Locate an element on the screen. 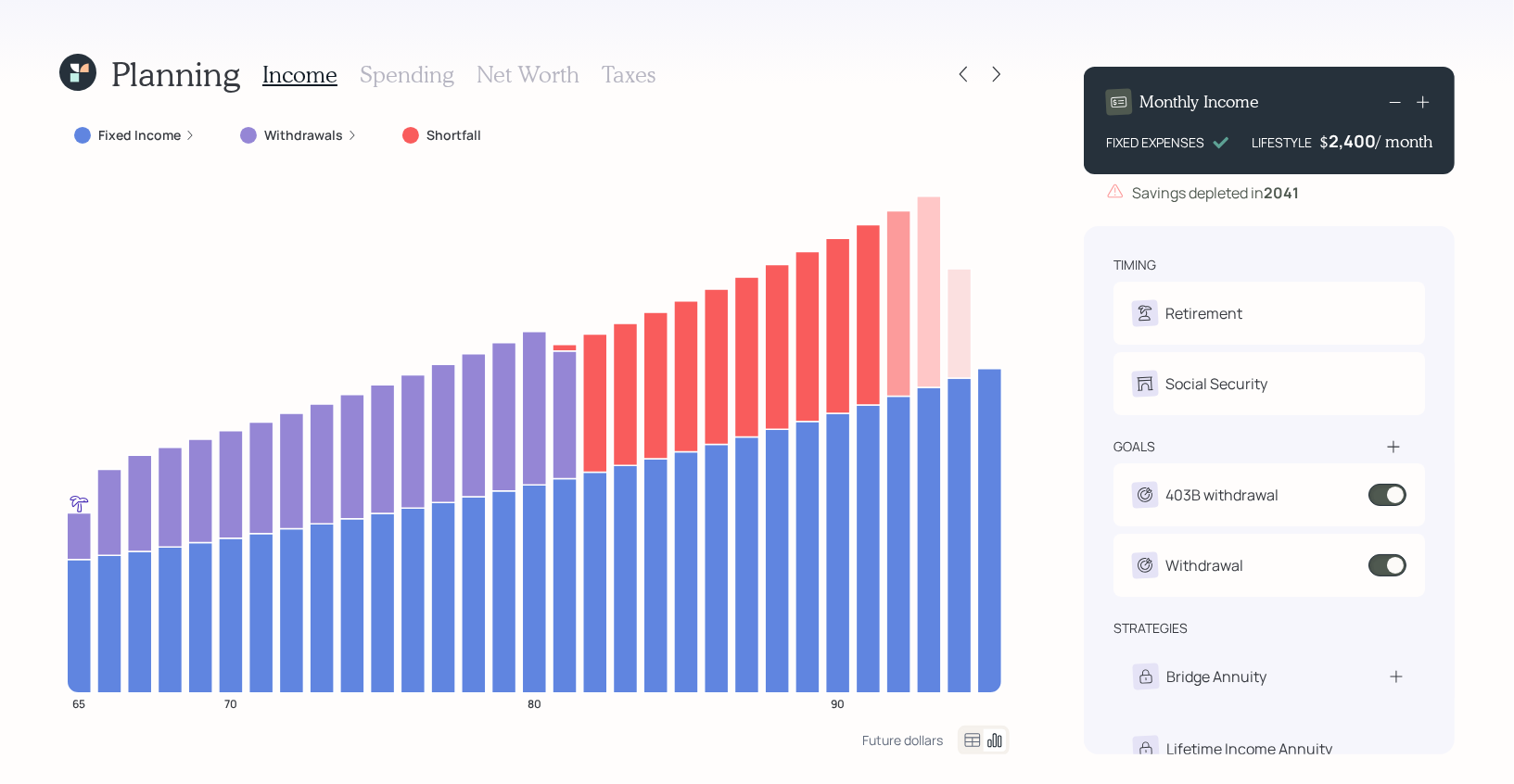 Image resolution: width=1514 pixels, height=784 pixels. h4: / month is located at coordinates (1404, 142).